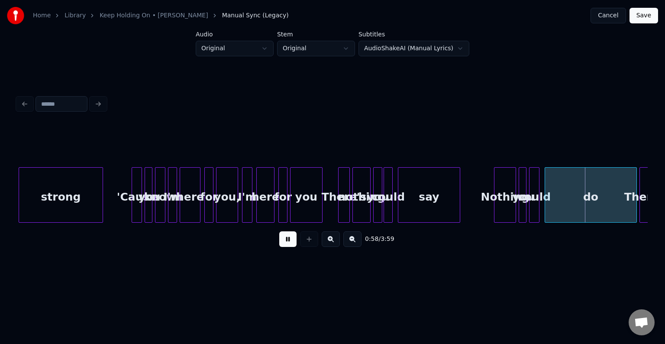 This screenshot has width=665, height=344. Describe the element at coordinates (414, 34) in the screenshot. I see `label: Subtitles` at that location.